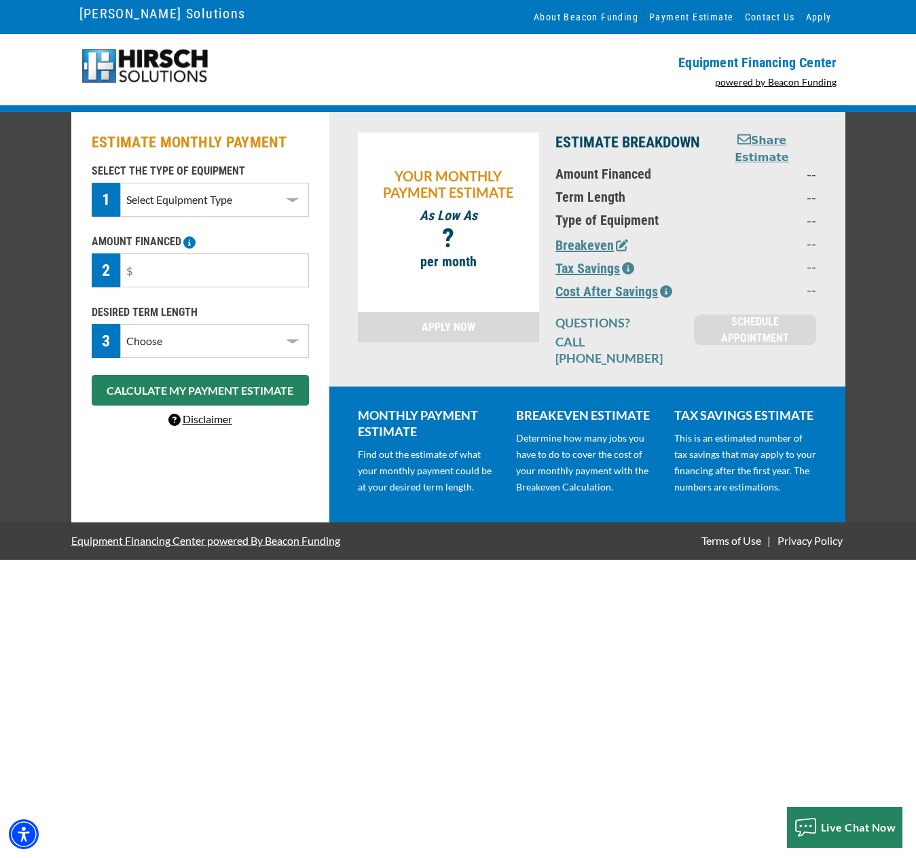 This screenshot has height=858, width=916. Describe the element at coordinates (200, 143) in the screenshot. I see `h2: ESTIMATE MONTHLY PAYMENT` at that location.